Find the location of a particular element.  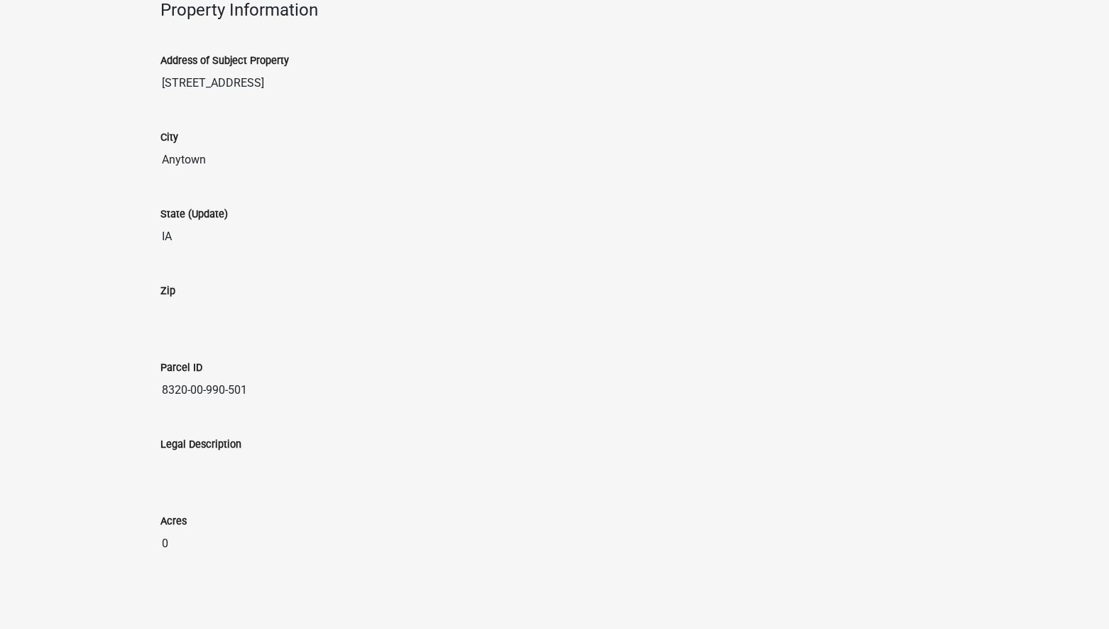

label: City is located at coordinates (169, 138).